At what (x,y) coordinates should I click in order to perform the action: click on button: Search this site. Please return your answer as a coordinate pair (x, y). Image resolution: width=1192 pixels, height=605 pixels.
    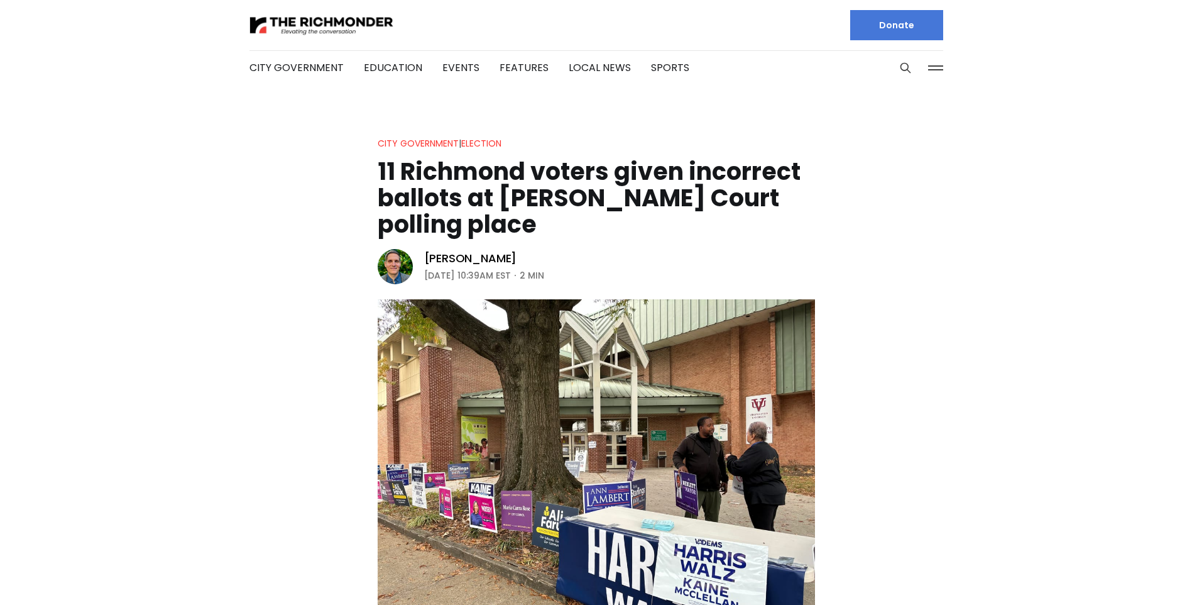
    Looking at the image, I should click on (906, 68).